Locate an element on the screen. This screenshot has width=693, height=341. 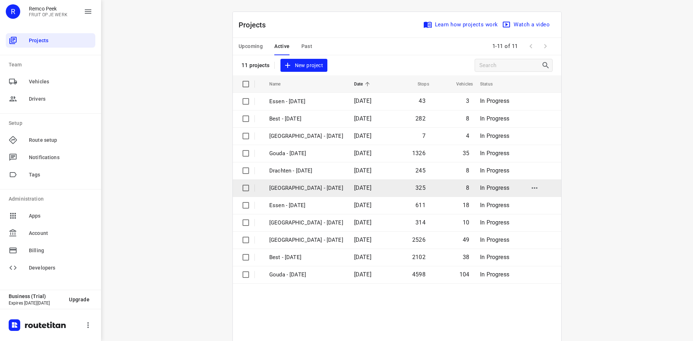
span: Tags is located at coordinates (61, 175).